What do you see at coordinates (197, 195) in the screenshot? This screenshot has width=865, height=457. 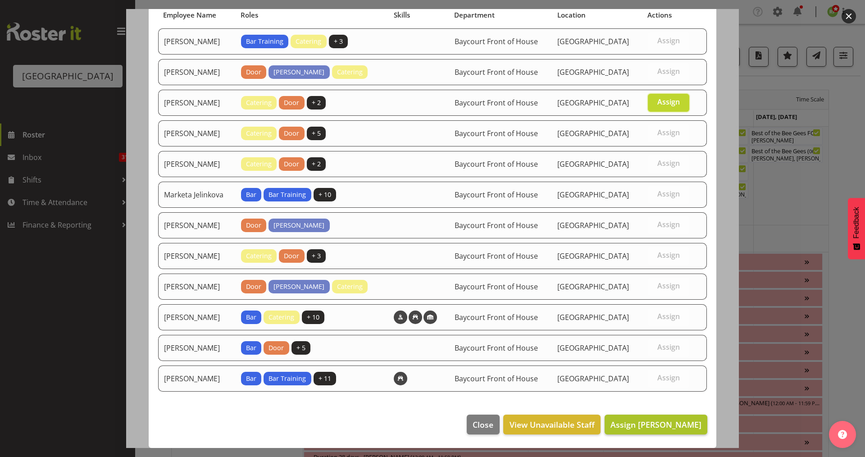 I see `td: Marketa Jelinkova` at bounding box center [197, 195].